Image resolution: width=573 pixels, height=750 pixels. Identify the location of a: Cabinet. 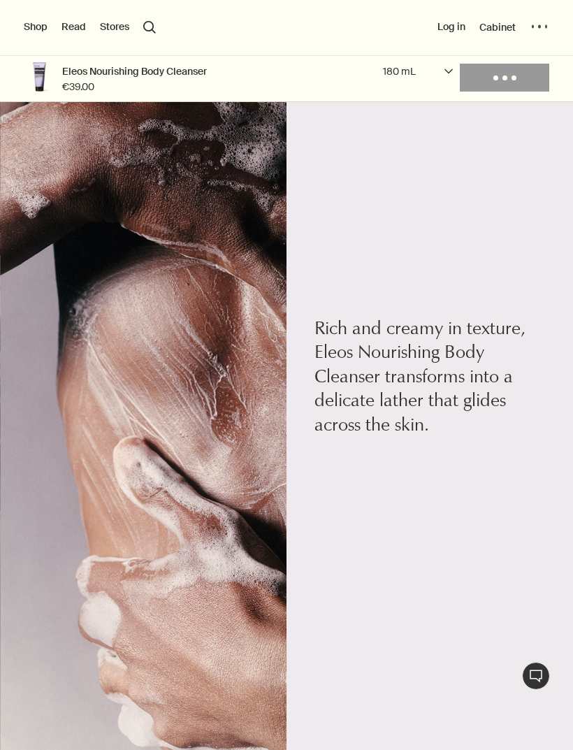
(498, 27).